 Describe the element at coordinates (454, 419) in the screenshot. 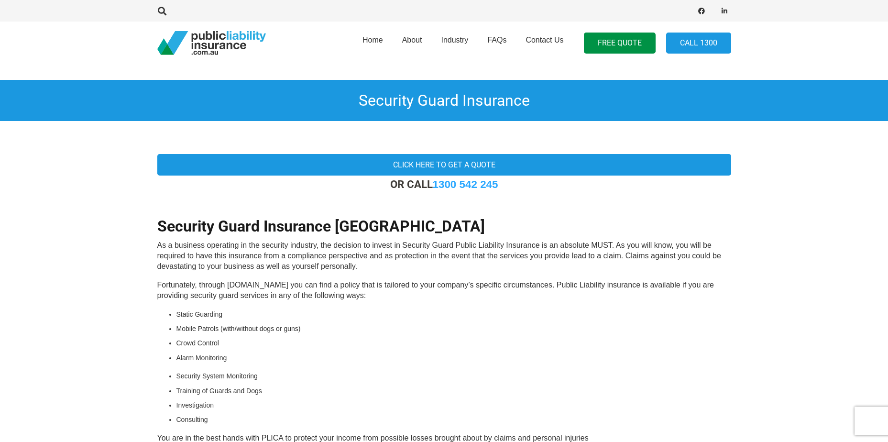

I see `li: Consulting` at that location.